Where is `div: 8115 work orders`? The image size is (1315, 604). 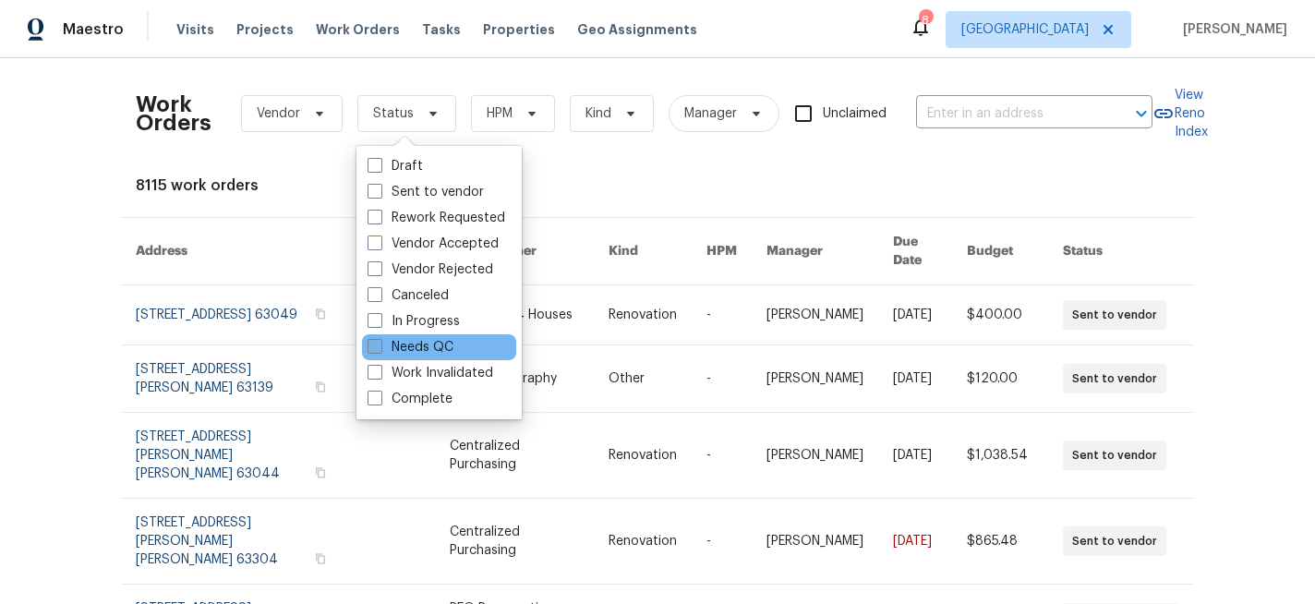
div: 8115 work orders is located at coordinates (658, 186).